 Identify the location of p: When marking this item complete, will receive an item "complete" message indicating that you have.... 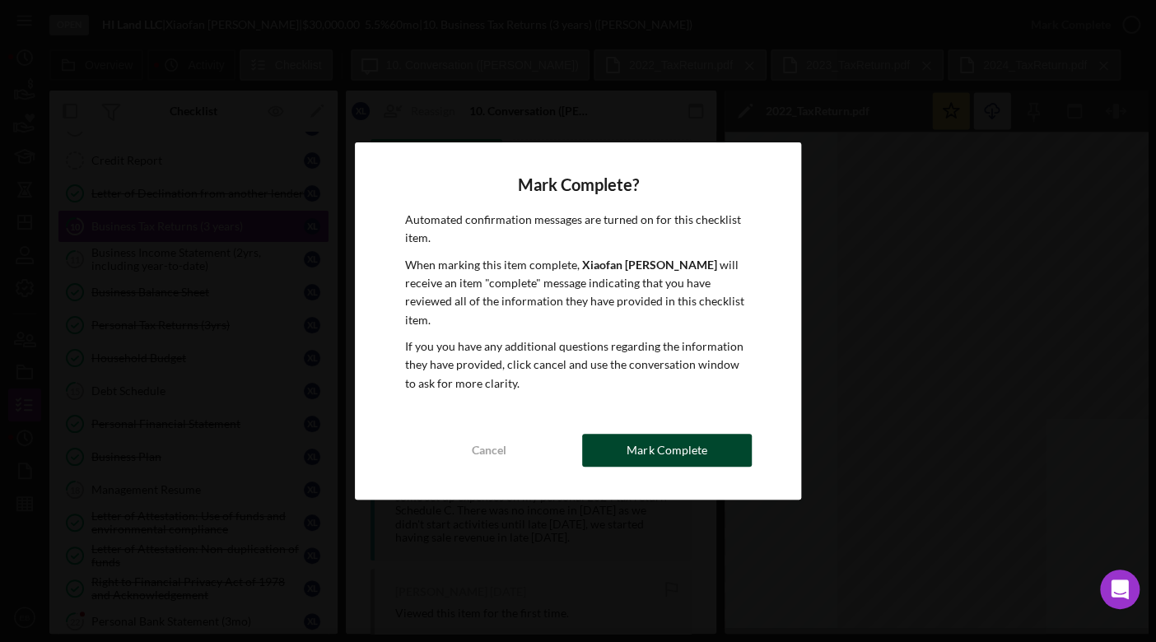
(577, 293).